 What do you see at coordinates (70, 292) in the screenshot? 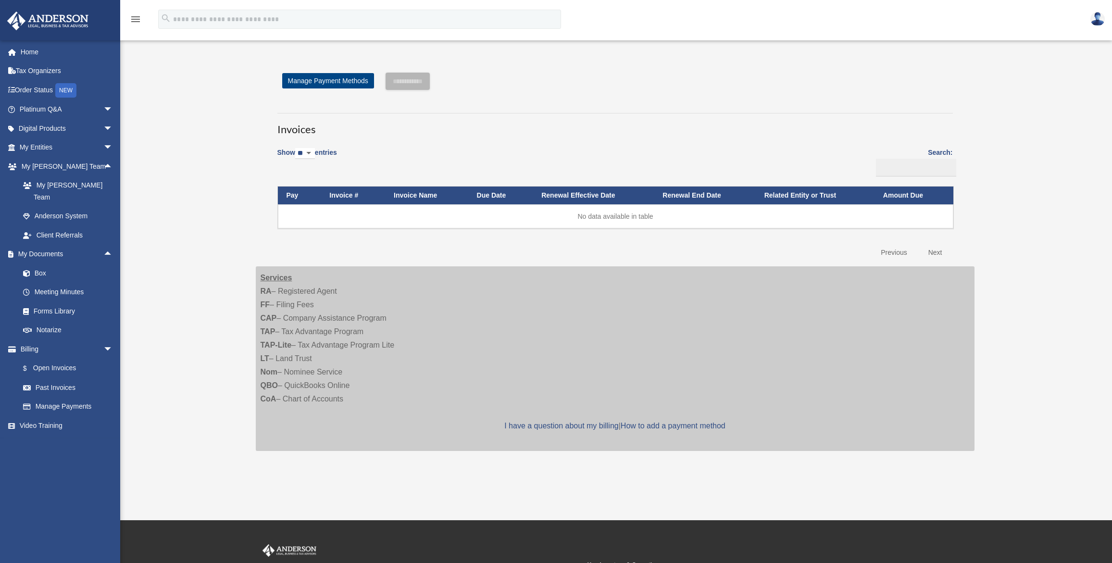
I see `a: Meeting Minutes` at bounding box center [70, 292].